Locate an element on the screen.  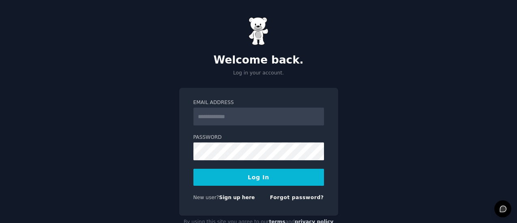
a: Sign up here is located at coordinates (237, 198).